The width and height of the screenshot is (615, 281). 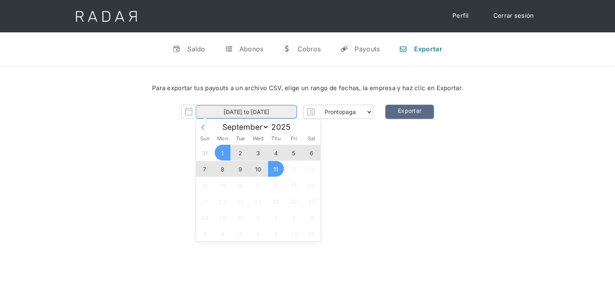 I want to click on span: October 4, 2025, so click(x=311, y=217).